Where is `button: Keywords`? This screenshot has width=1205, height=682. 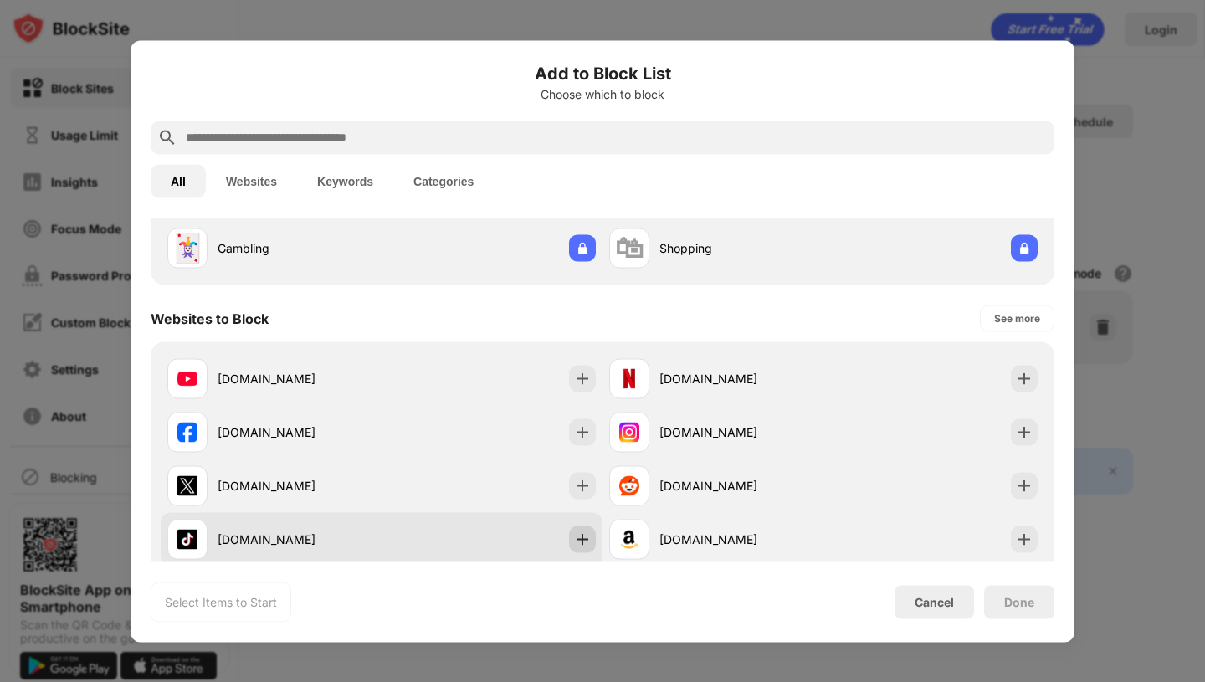
button: Keywords is located at coordinates (345, 181).